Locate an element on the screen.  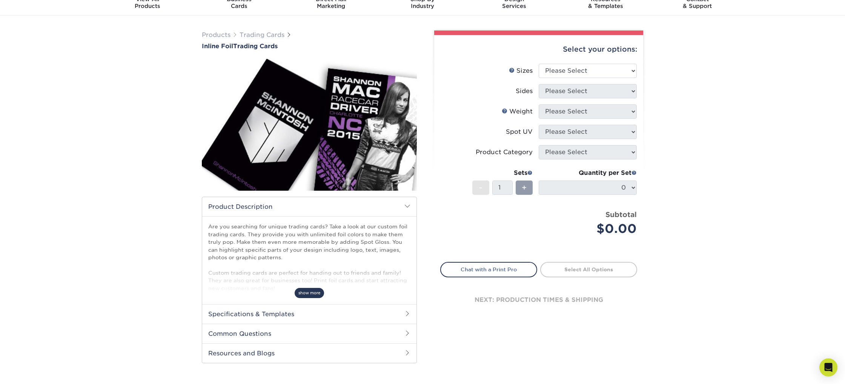
strong: Subtotal is located at coordinates (621, 215).